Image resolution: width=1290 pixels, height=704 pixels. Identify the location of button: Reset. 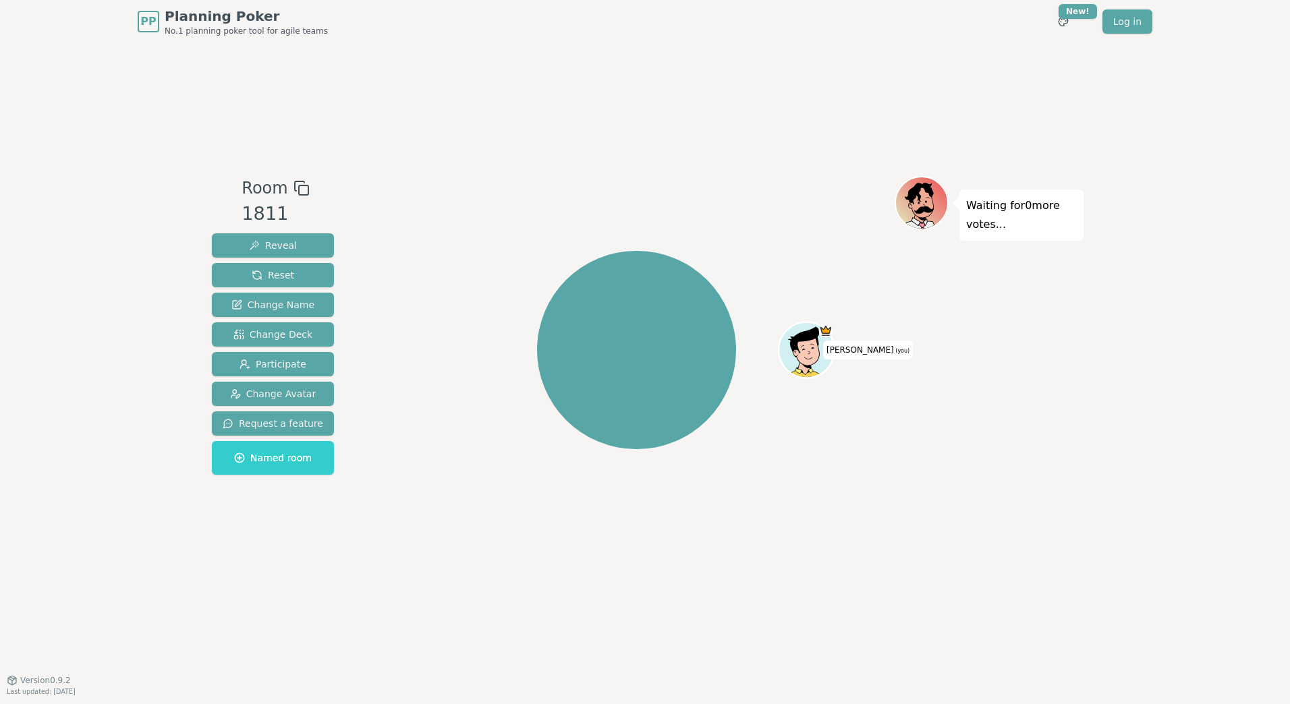
(273, 275).